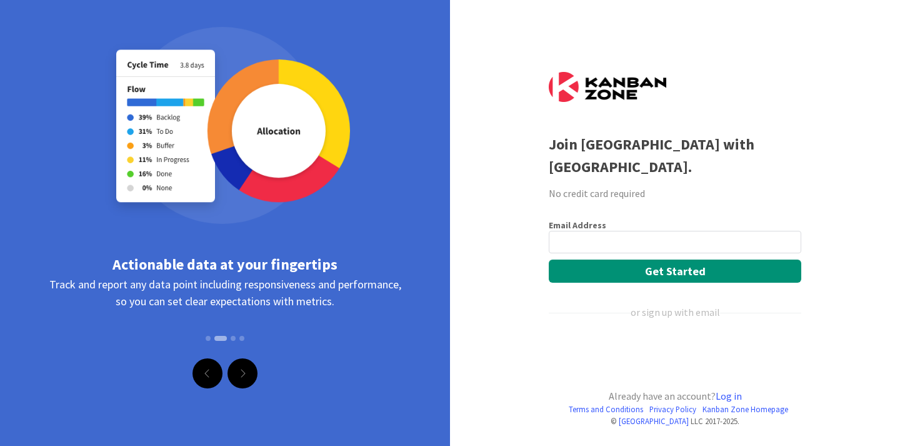 The width and height of the screenshot is (900, 446). Describe the element at coordinates (606, 409) in the screenshot. I see `a: Terms and Conditions` at that location.